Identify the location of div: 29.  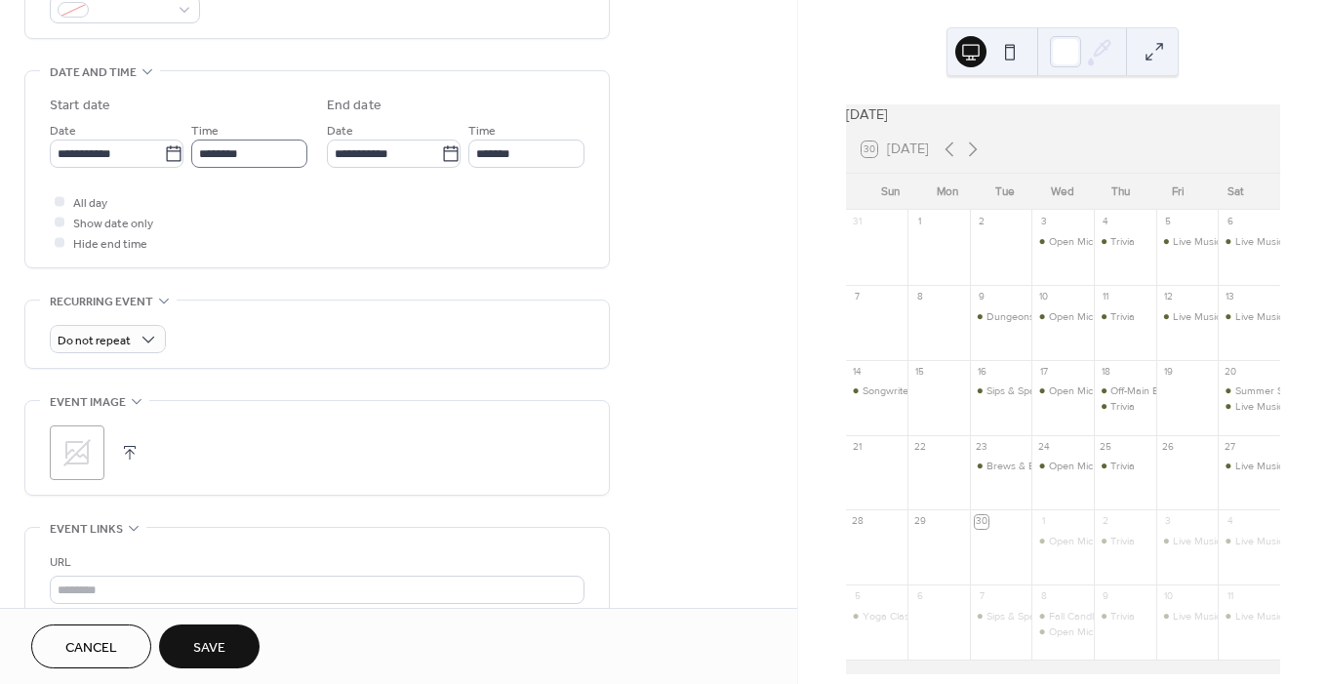
(920, 522).